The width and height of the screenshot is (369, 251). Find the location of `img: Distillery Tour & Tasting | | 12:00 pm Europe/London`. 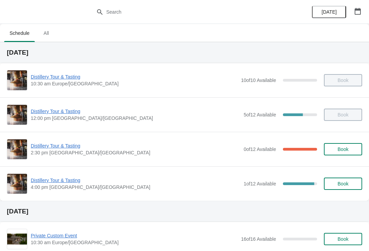

img: Distillery Tour & Tasting | | 12:00 pm Europe/London is located at coordinates (17, 115).